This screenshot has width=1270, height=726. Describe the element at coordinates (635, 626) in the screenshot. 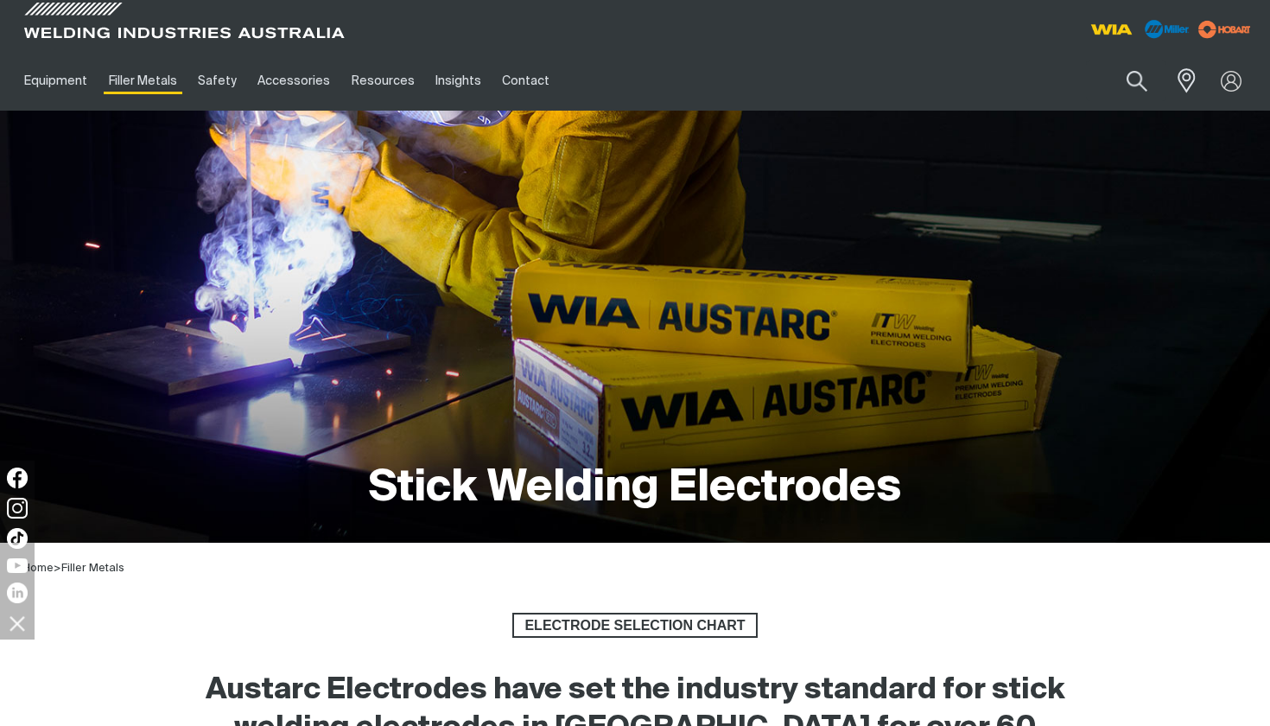

I see `span: ELECTRODE SELECTION CHART` at that location.